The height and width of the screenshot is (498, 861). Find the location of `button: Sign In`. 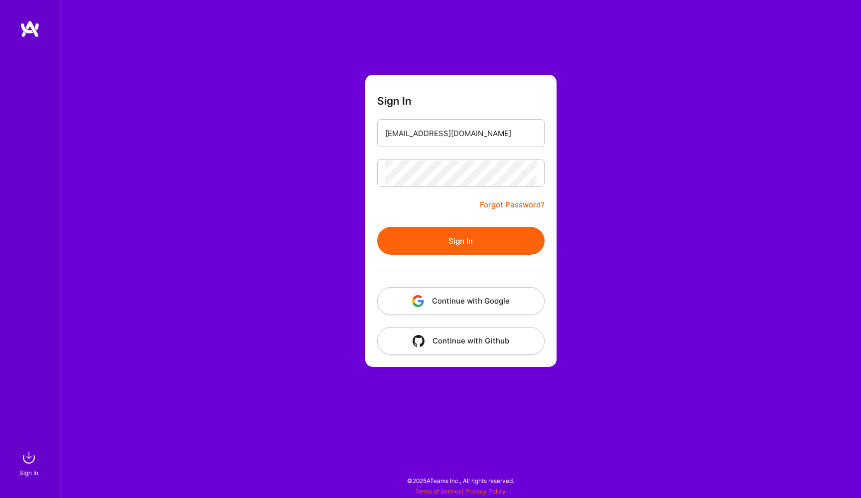

button: Sign In is located at coordinates (461, 241).